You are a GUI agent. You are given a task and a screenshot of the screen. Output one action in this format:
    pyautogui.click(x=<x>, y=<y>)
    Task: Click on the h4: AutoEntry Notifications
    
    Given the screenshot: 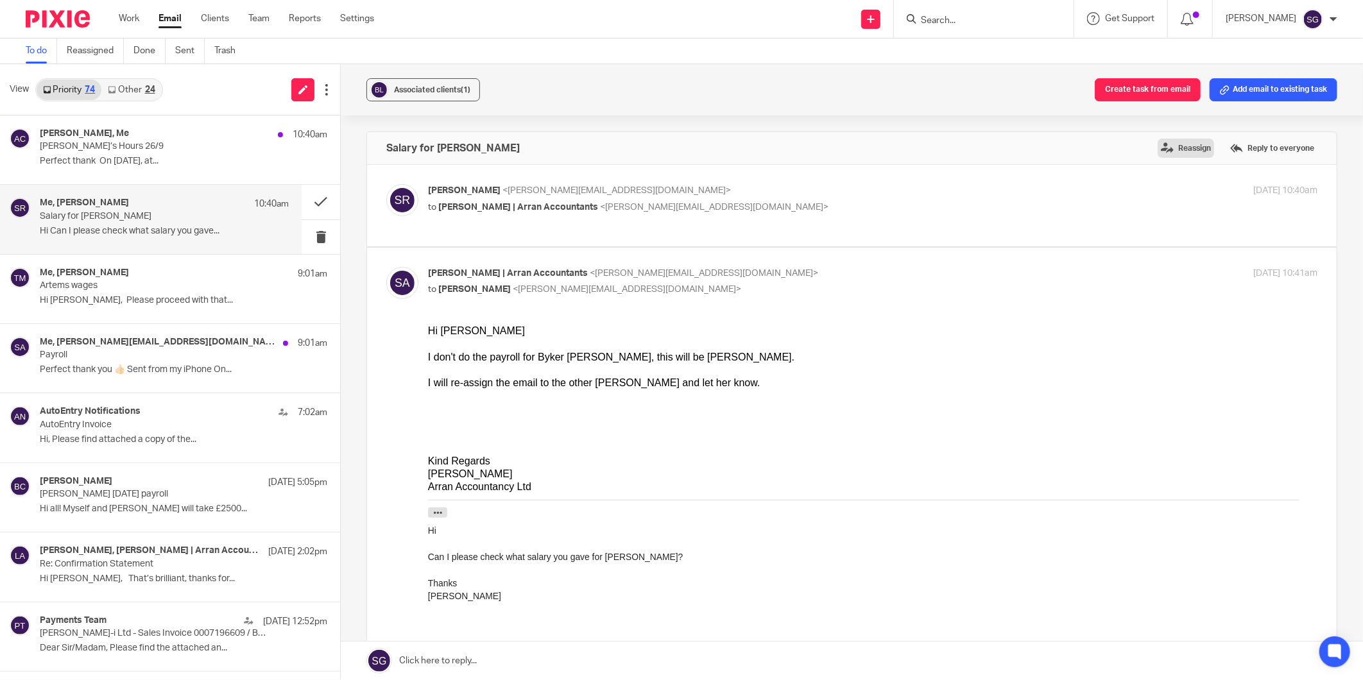 What is the action you would take?
    pyautogui.click(x=90, y=411)
    